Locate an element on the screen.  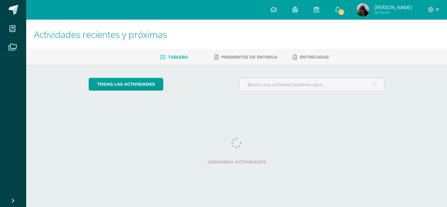
span: Entregadas is located at coordinates (314, 57).